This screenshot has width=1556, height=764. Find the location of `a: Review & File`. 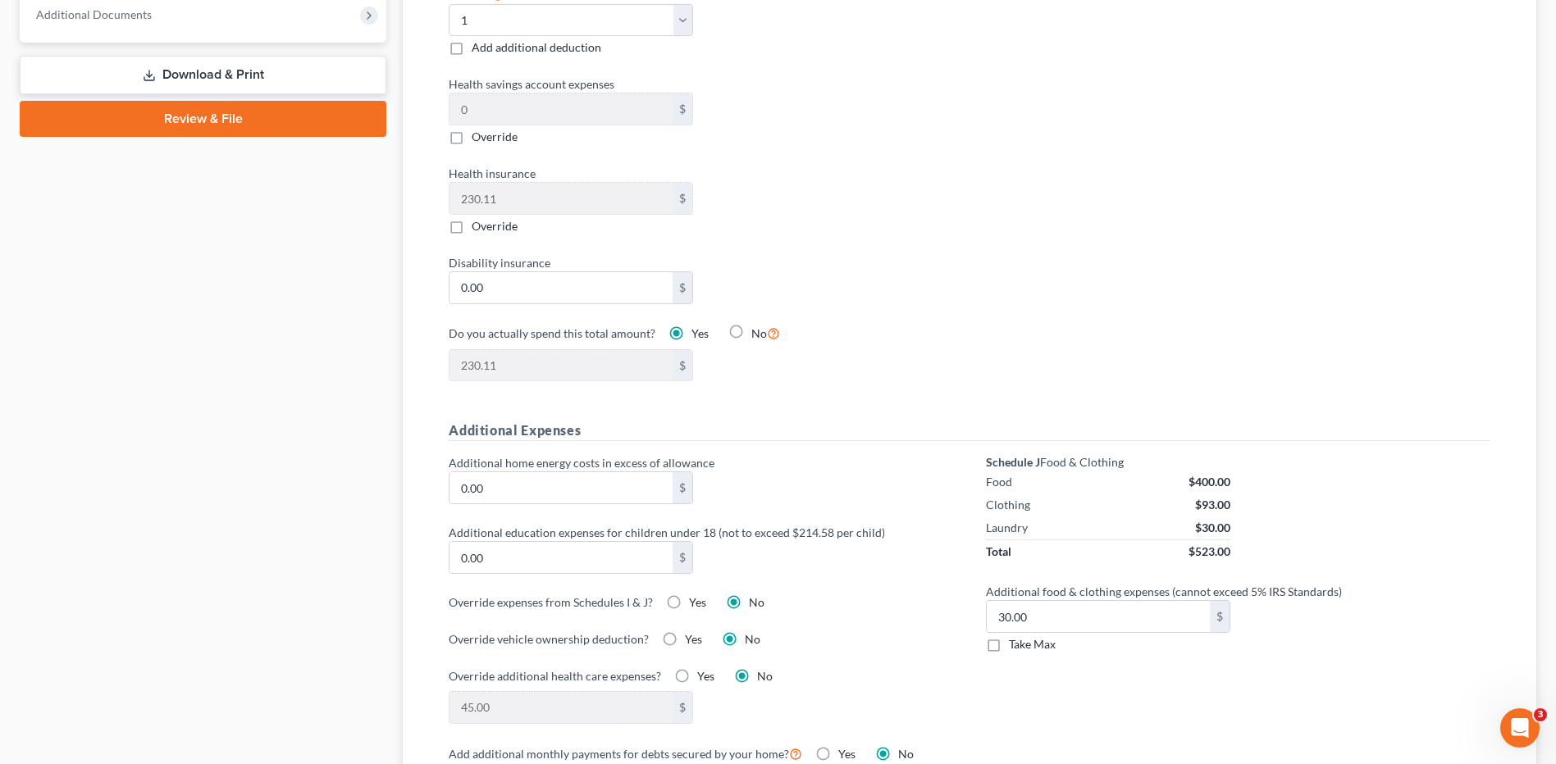

a: Review & File is located at coordinates (203, 119).